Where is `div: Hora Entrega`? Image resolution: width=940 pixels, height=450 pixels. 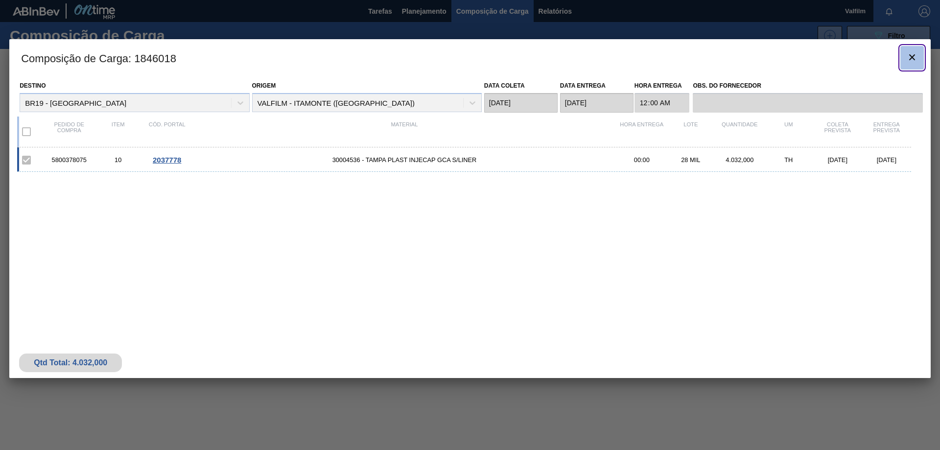 div: Hora Entrega is located at coordinates (642, 132).